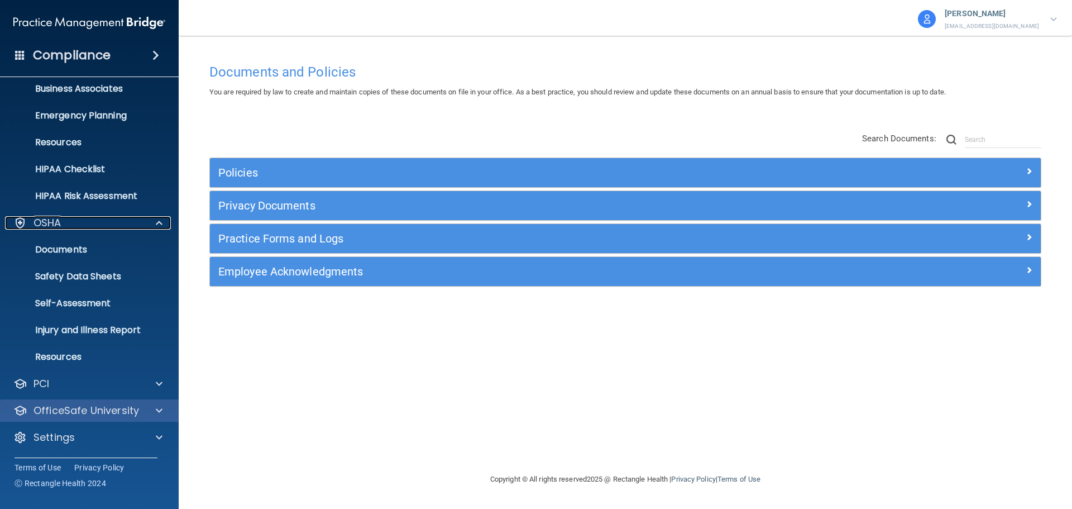 This screenshot has height=509, width=1072. What do you see at coordinates (83, 196) in the screenshot?
I see `p: HIPAA Risk Assessment` at bounding box center [83, 196].